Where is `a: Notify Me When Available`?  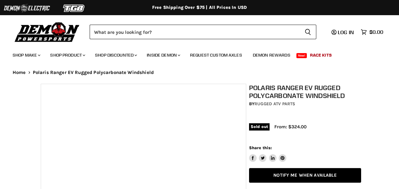
a: Notify Me When Available is located at coordinates (305, 175).